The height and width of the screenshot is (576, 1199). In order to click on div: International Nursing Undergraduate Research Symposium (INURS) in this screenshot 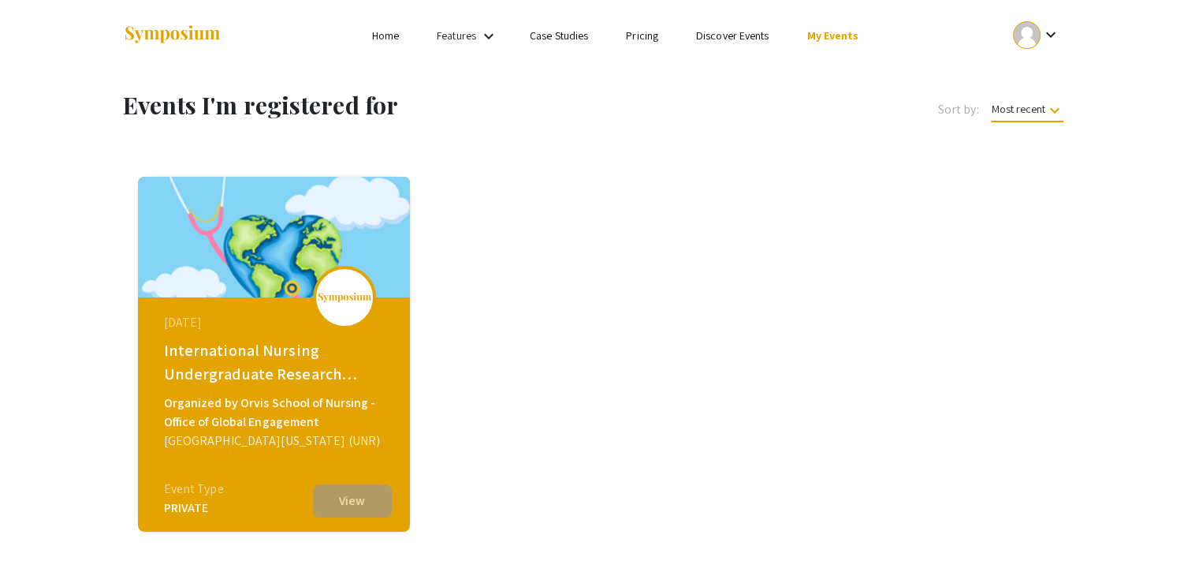, I will do `click(276, 362)`.